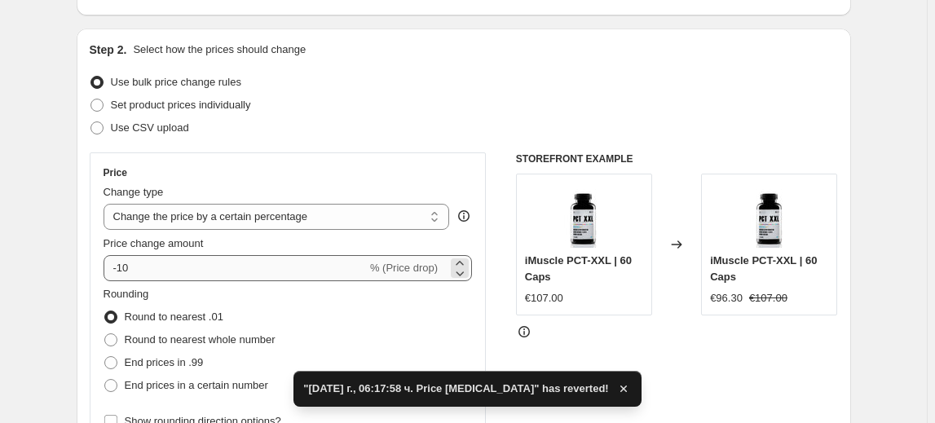 The width and height of the screenshot is (935, 423). Describe the element at coordinates (176, 82) in the screenshot. I see `span: Use bulk price change rules` at that location.